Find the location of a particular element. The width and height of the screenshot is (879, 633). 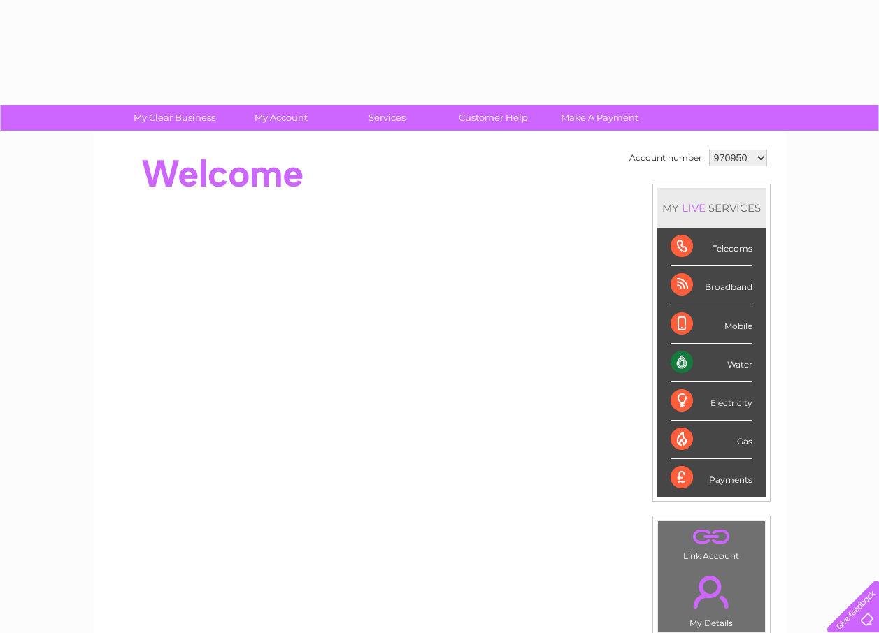

a: My Clear Business is located at coordinates (174, 117).